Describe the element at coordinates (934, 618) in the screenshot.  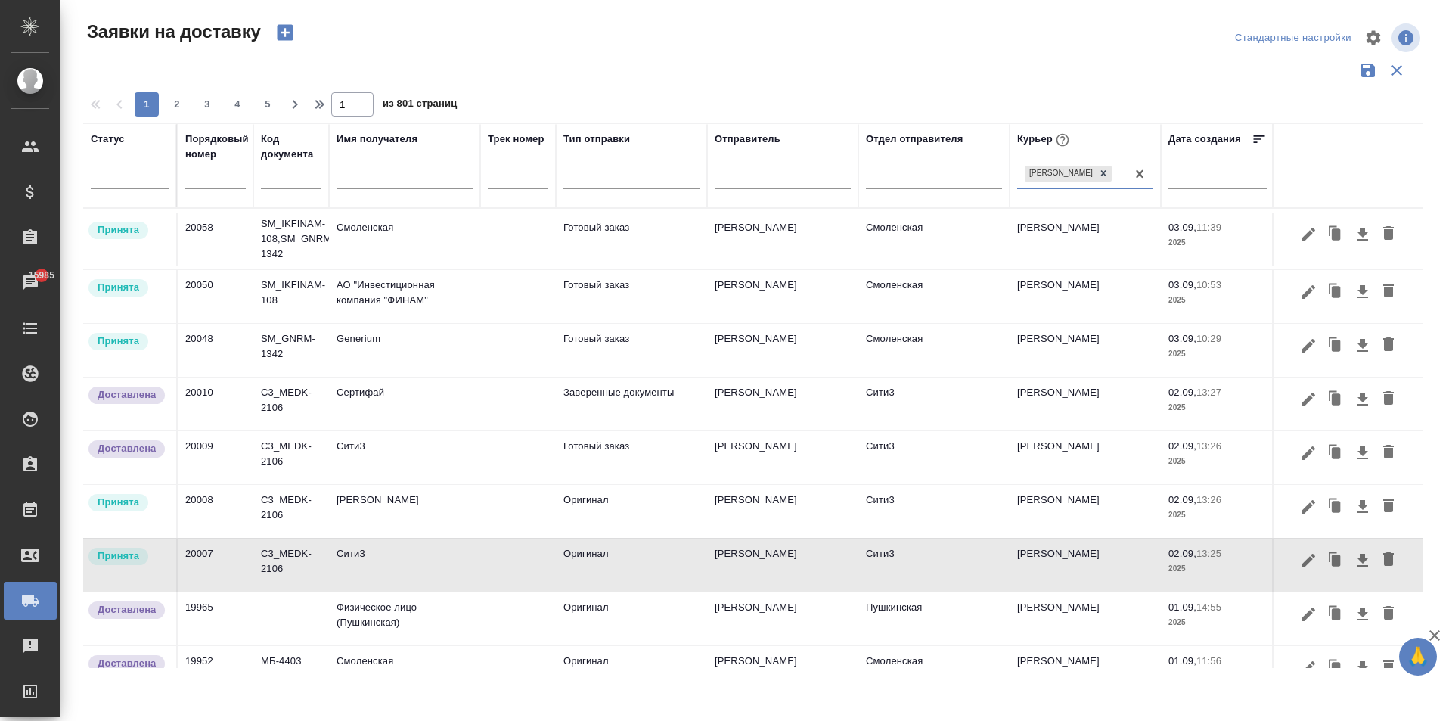
I see `td: Пушкинская` at that location.